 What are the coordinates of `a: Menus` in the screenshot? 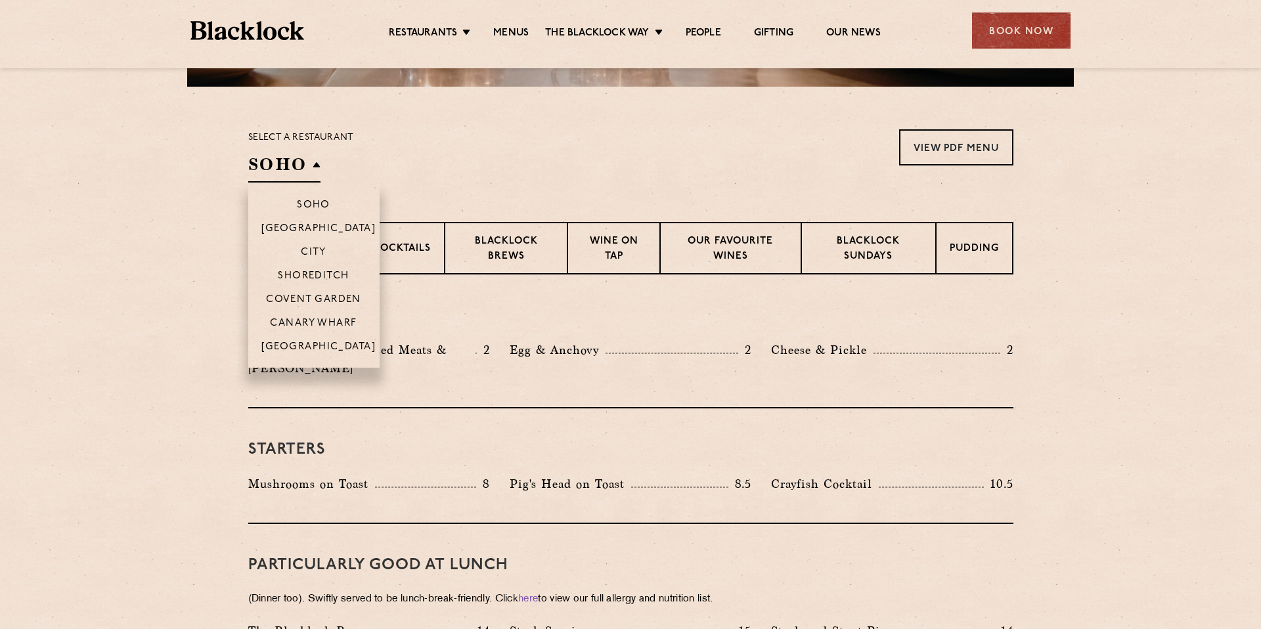 It's located at (511, 34).